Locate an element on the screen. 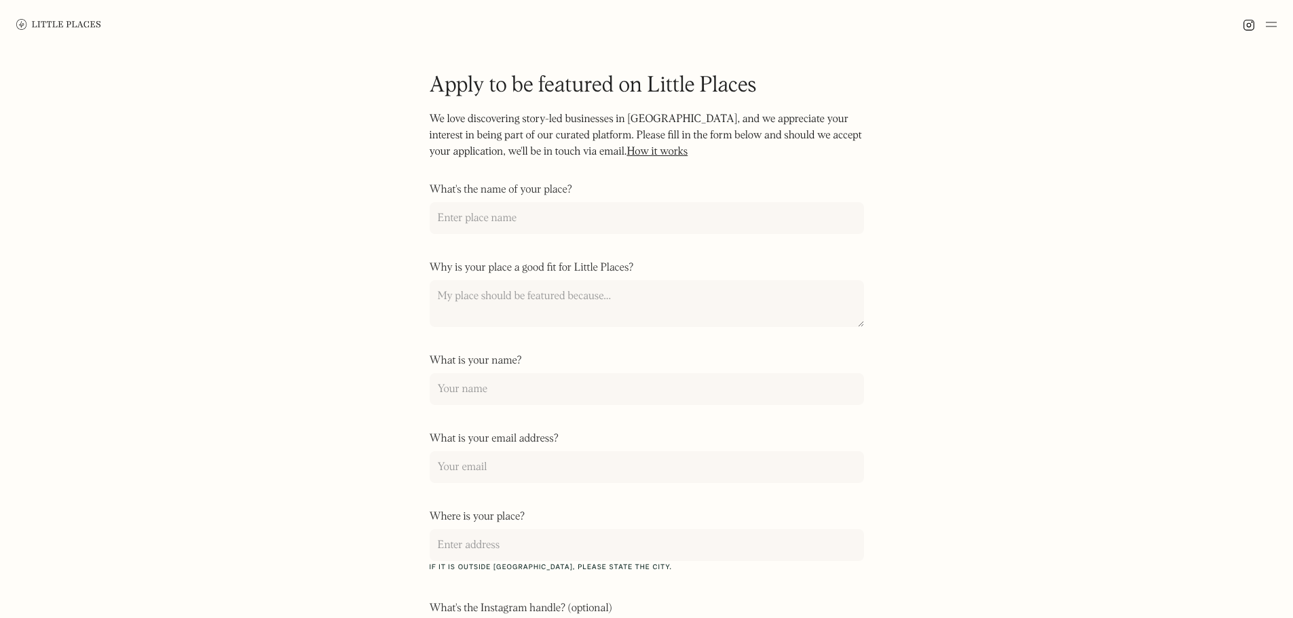  label: What is your name? is located at coordinates (647, 361).